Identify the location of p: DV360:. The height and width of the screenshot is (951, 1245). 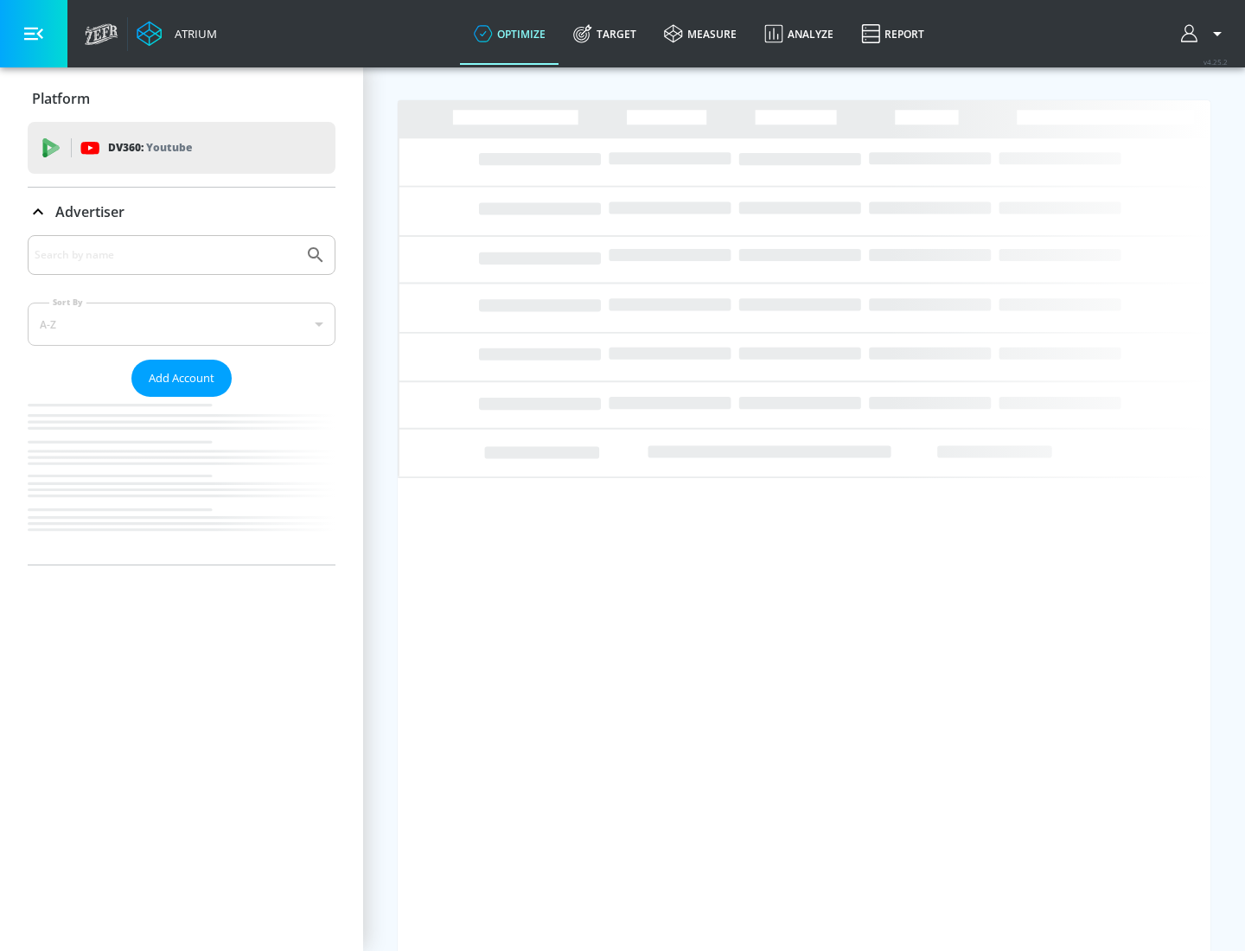
(150, 148).